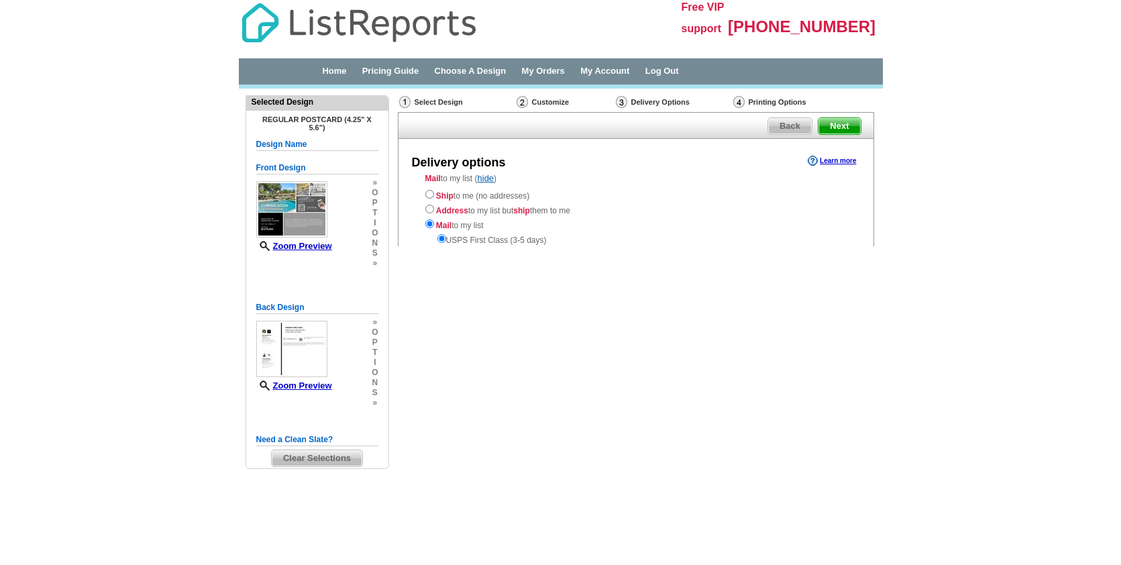 The width and height of the screenshot is (1121, 565). What do you see at coordinates (636, 217) in the screenshot?
I see `div: to me (no addresses) to my list but them to me to my list` at bounding box center [636, 217].